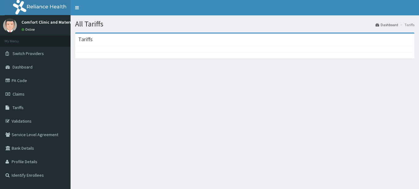  Describe the element at coordinates (406, 25) in the screenshot. I see `li: Tariffs` at that location.